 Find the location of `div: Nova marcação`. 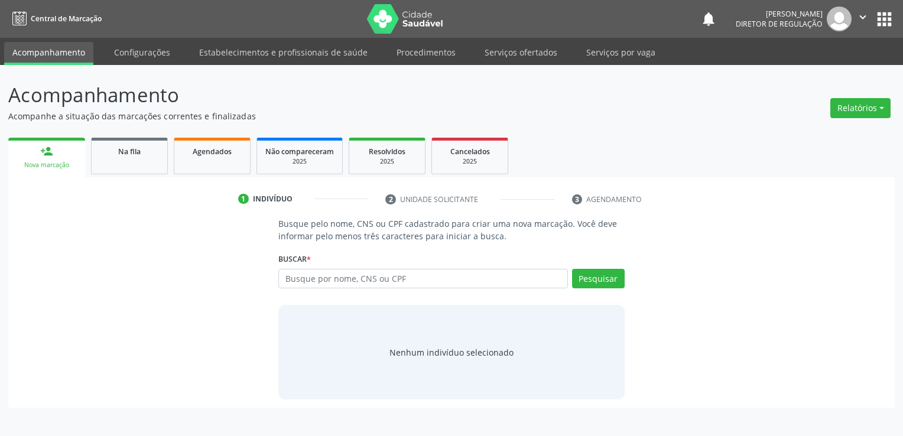

div: Nova marcação is located at coordinates (47, 165).